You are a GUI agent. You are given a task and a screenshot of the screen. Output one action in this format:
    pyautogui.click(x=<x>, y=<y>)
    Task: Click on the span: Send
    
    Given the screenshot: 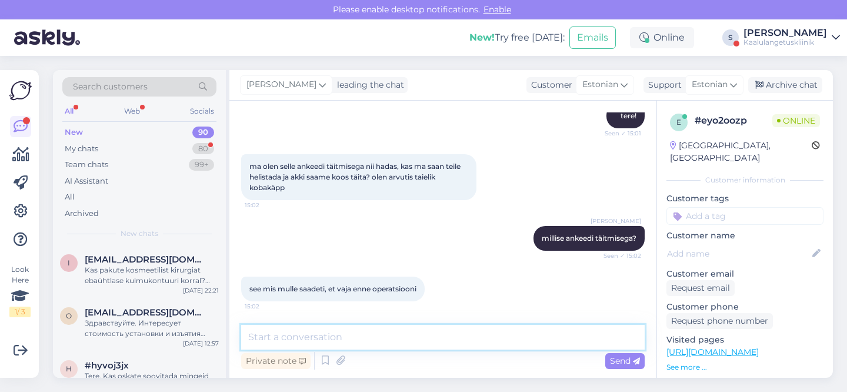 What is the action you would take?
    pyautogui.click(x=625, y=361)
    